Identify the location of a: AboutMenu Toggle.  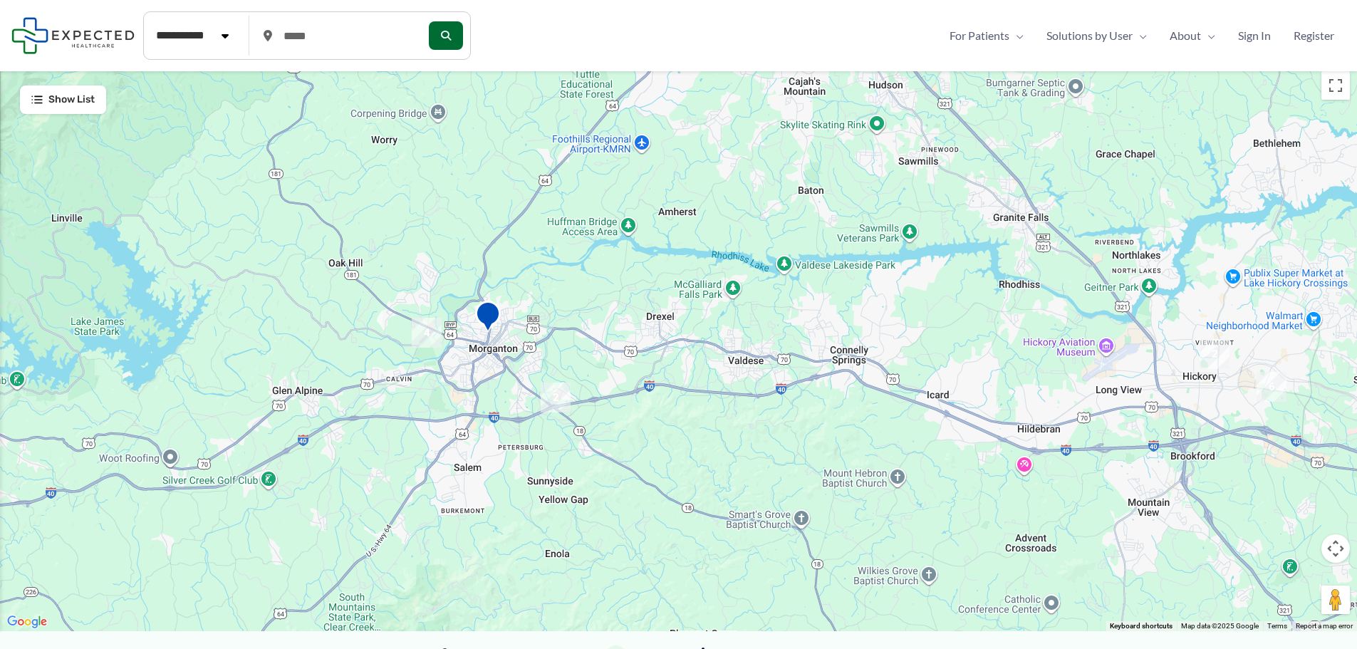
(1193, 36).